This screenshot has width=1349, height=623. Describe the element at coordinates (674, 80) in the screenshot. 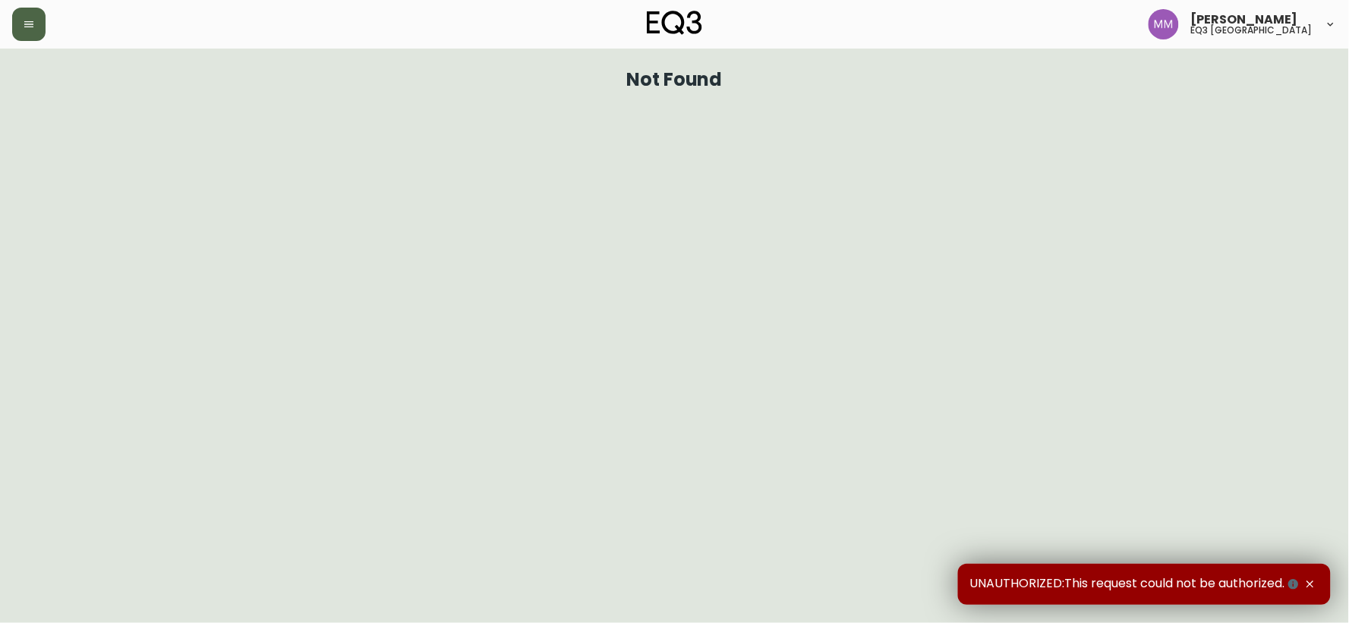

I see `h1: Not Found` at that location.